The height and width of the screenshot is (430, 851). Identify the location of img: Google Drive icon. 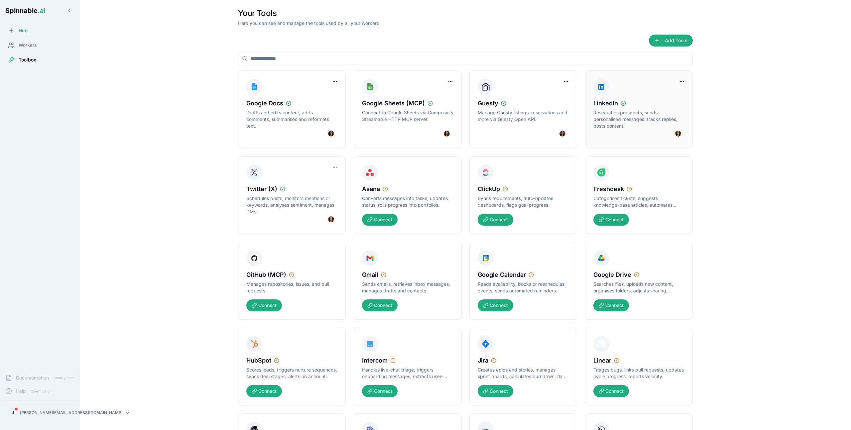
(602, 258).